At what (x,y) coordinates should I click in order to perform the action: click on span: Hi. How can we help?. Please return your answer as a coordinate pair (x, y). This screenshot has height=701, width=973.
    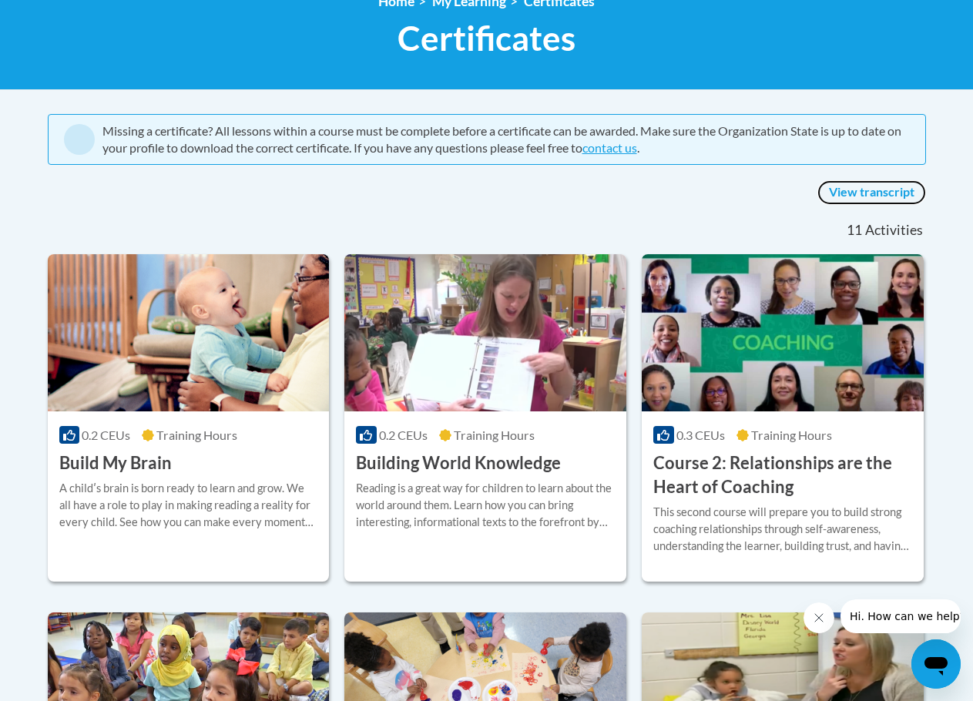
    Looking at the image, I should click on (67, 17).